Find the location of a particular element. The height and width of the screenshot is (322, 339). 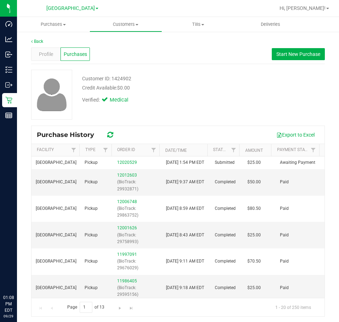

span: Profile is located at coordinates (46, 54).